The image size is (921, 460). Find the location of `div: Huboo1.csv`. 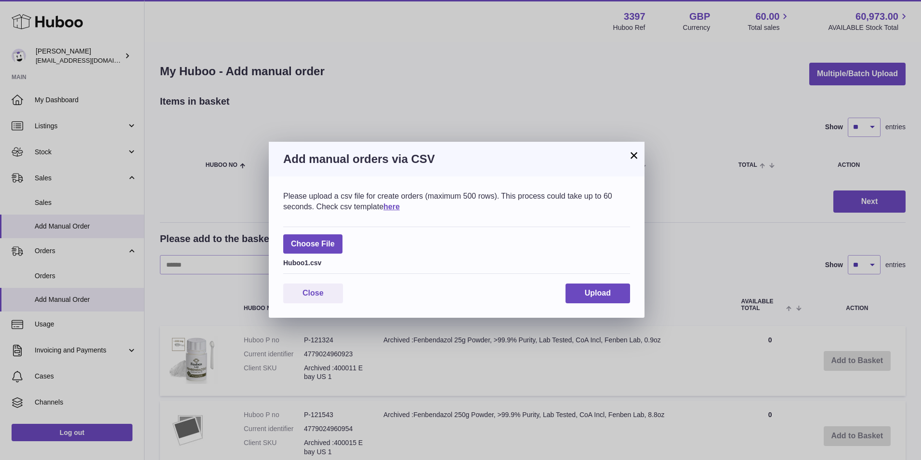

div: Huboo1.csv is located at coordinates (457, 262).